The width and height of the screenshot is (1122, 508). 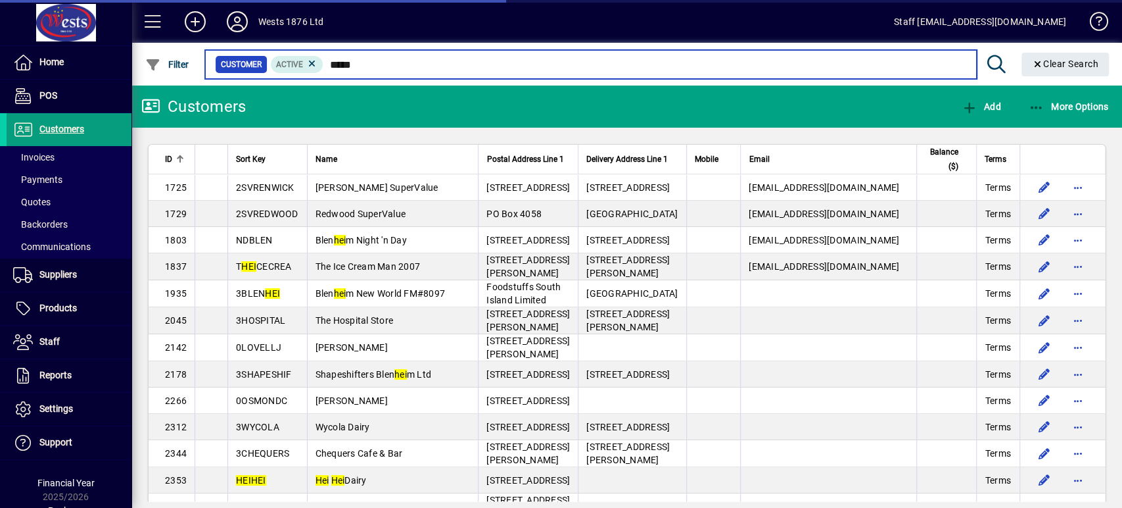 What do you see at coordinates (69, 247) in the screenshot?
I see `a: Communications` at bounding box center [69, 247].